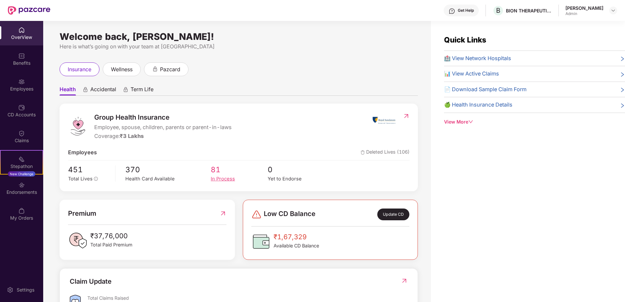 The image size is (625, 302). I want to click on span: 81, so click(239, 170).